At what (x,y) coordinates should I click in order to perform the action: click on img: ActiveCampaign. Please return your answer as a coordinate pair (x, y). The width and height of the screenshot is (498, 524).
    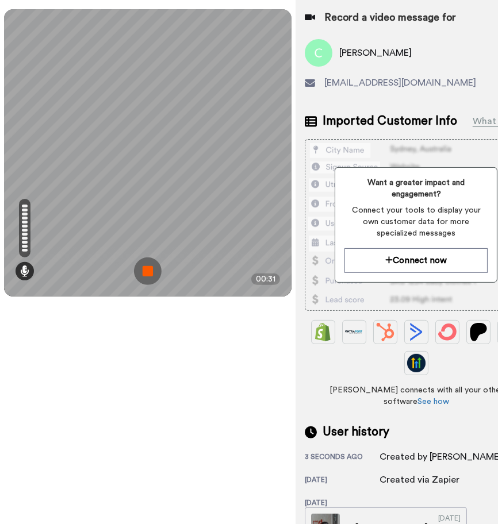
    Looking at the image, I should click on (416, 332).